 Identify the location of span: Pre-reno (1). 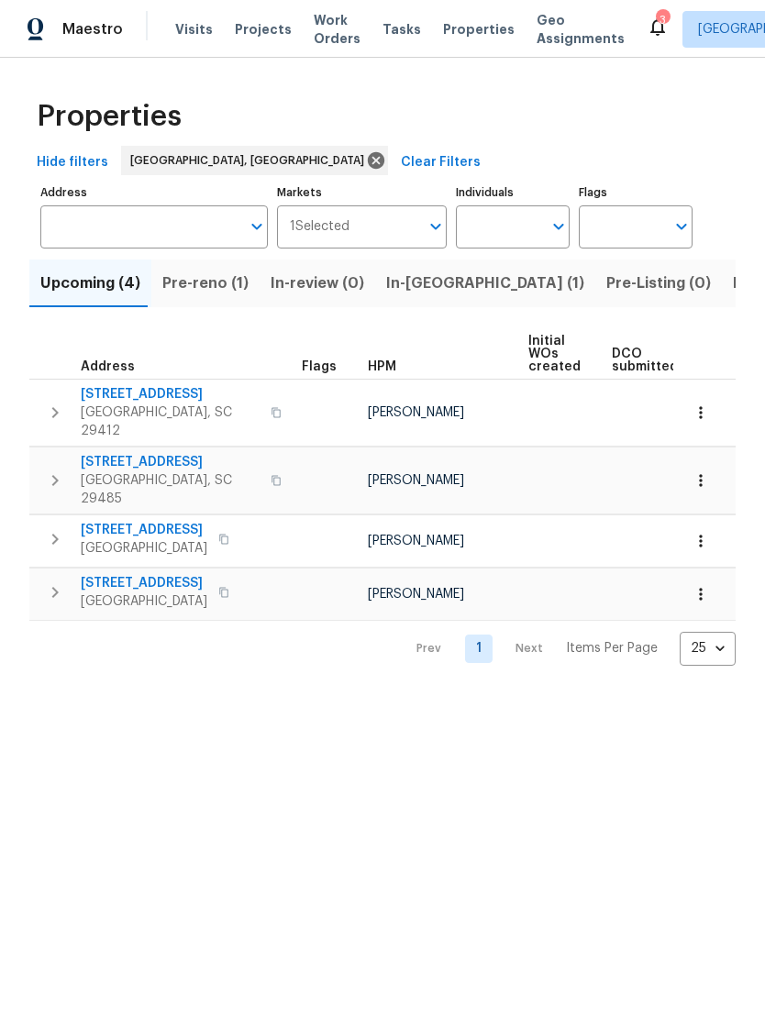
(205, 283).